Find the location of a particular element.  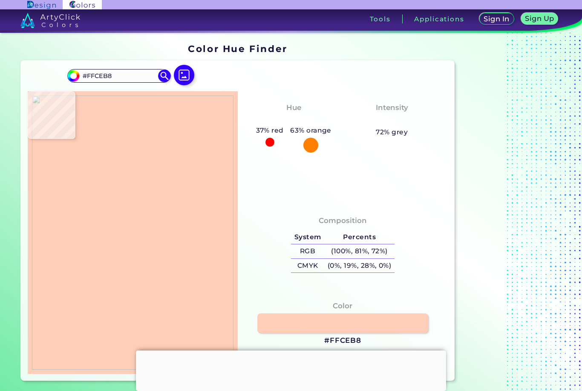

a: Sign Up is located at coordinates (539, 19).